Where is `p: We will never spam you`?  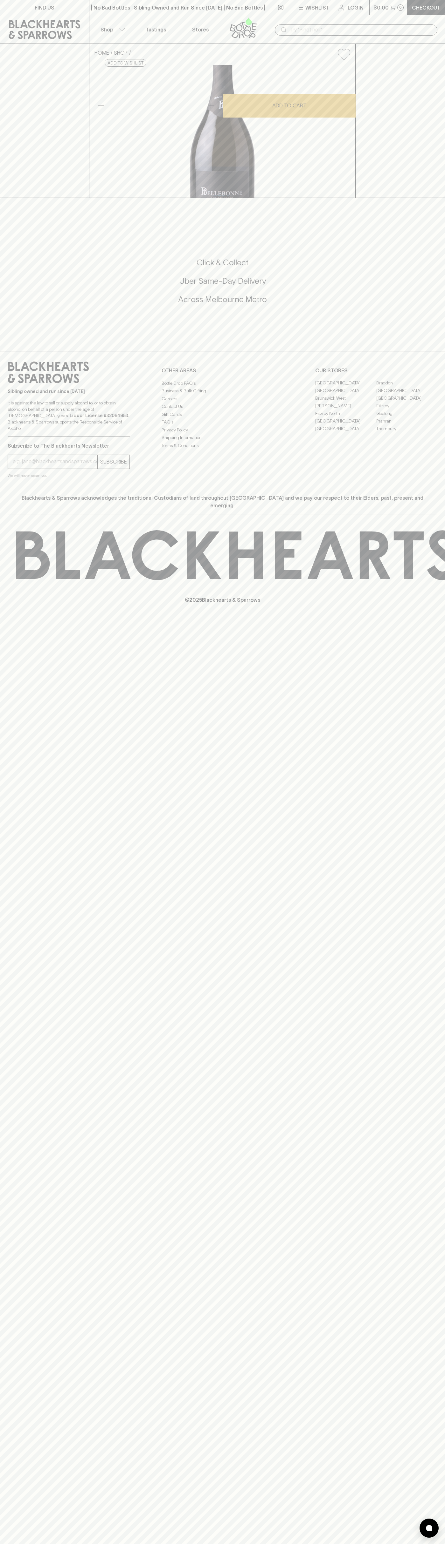 p: We will never spam you is located at coordinates (69, 476).